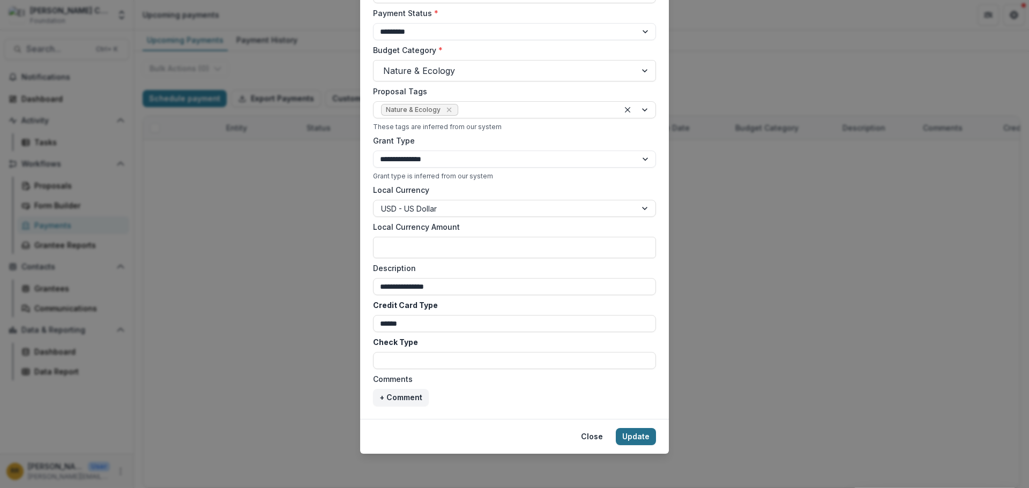  Describe the element at coordinates (511, 305) in the screenshot. I see `label: Credit Card Type` at that location.